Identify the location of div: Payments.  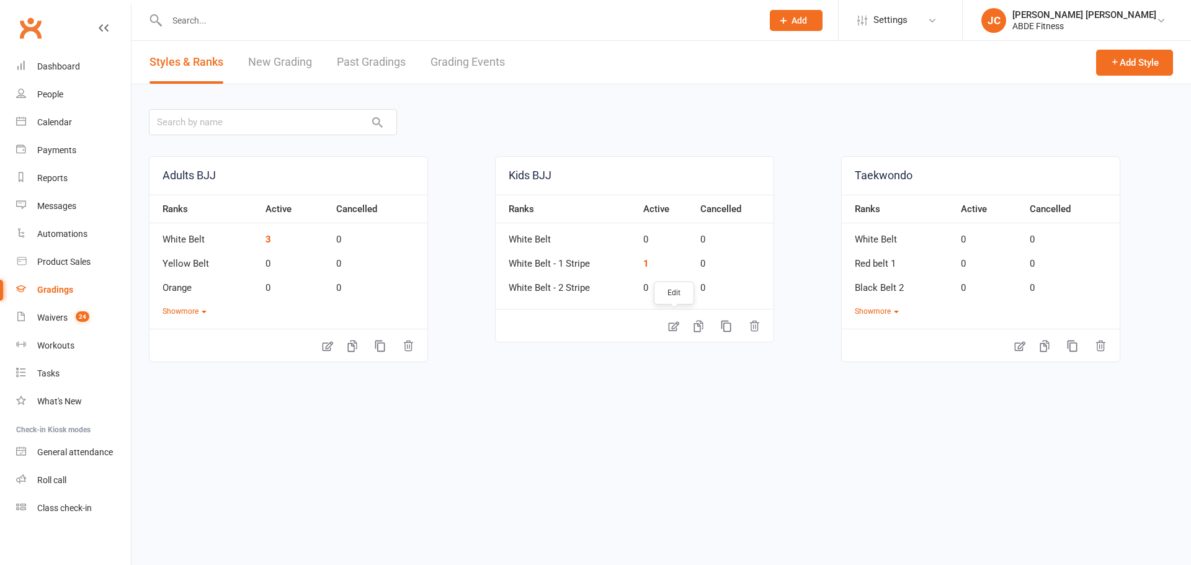
(56, 150).